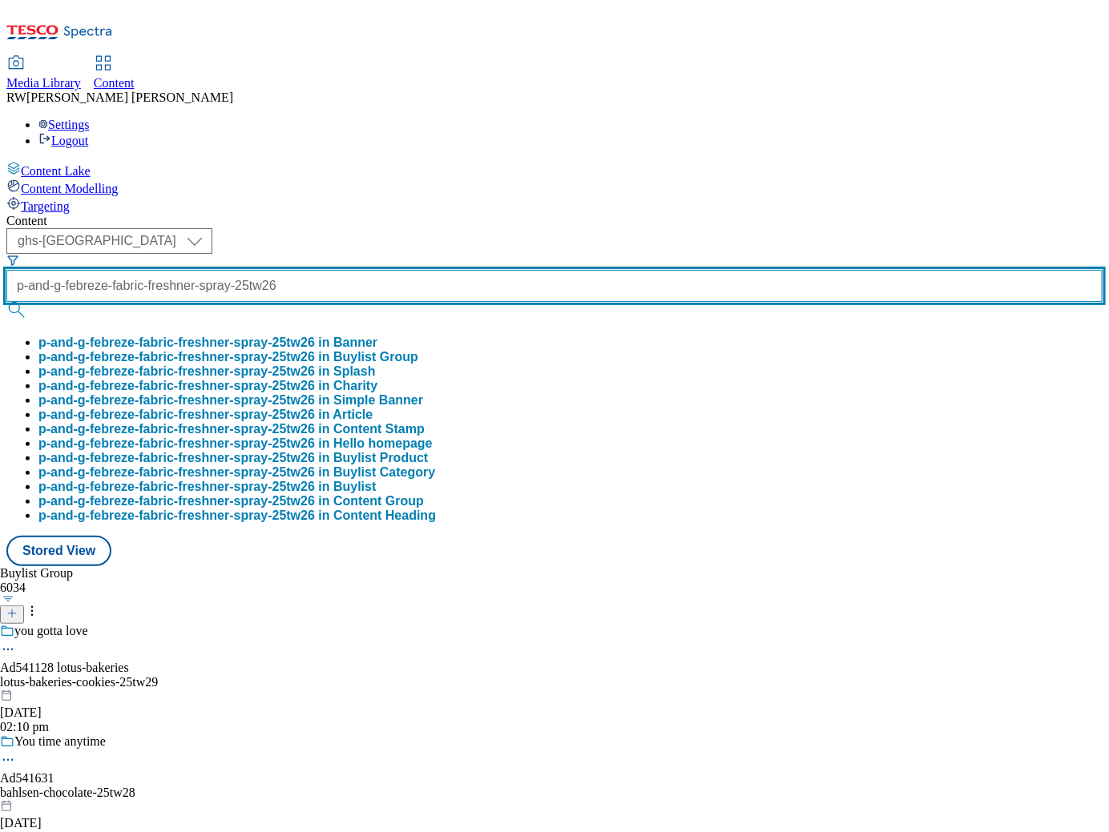  I want to click on span: Content Group, so click(378, 501).